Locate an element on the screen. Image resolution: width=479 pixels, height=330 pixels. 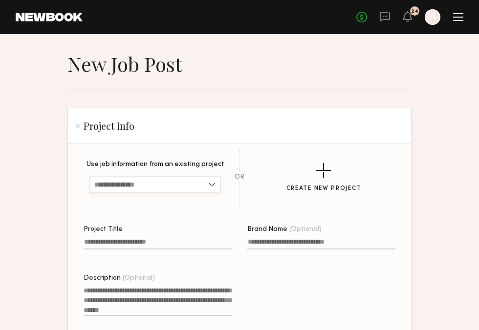
div: Project Title is located at coordinates (157, 230).